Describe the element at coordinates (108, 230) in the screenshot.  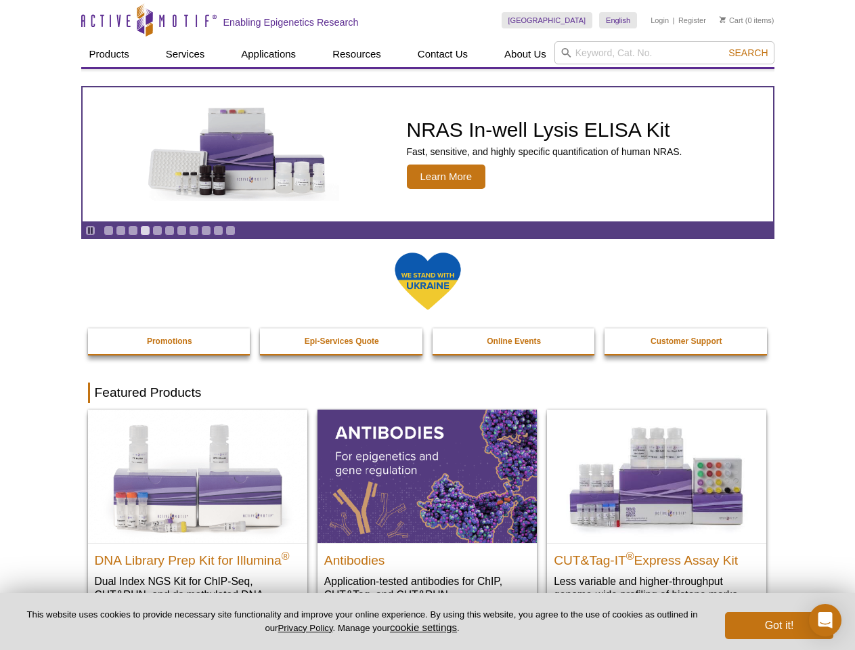
I see `a: Go to slide 1` at that location.